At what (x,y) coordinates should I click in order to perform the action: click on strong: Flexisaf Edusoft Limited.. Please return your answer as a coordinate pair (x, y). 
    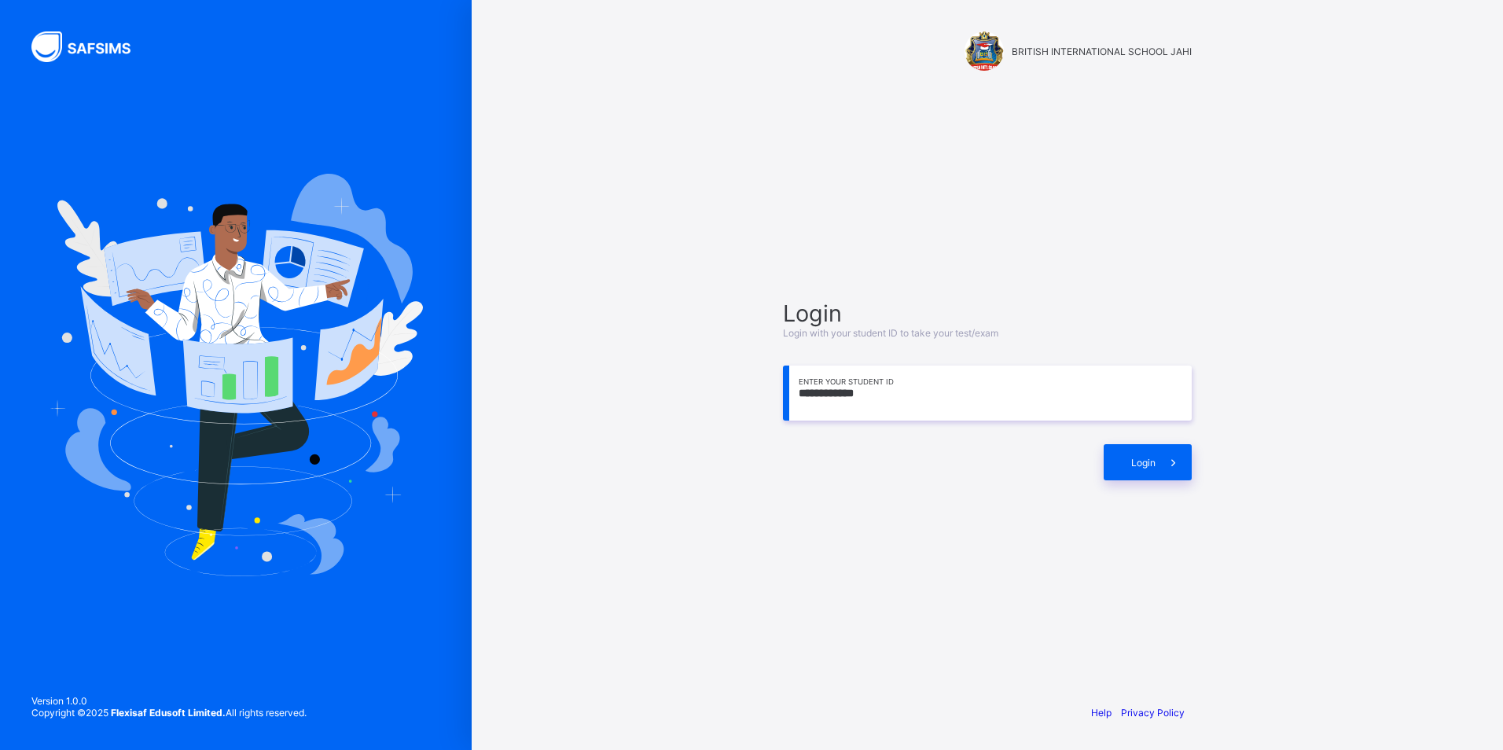
    Looking at the image, I should click on (168, 712).